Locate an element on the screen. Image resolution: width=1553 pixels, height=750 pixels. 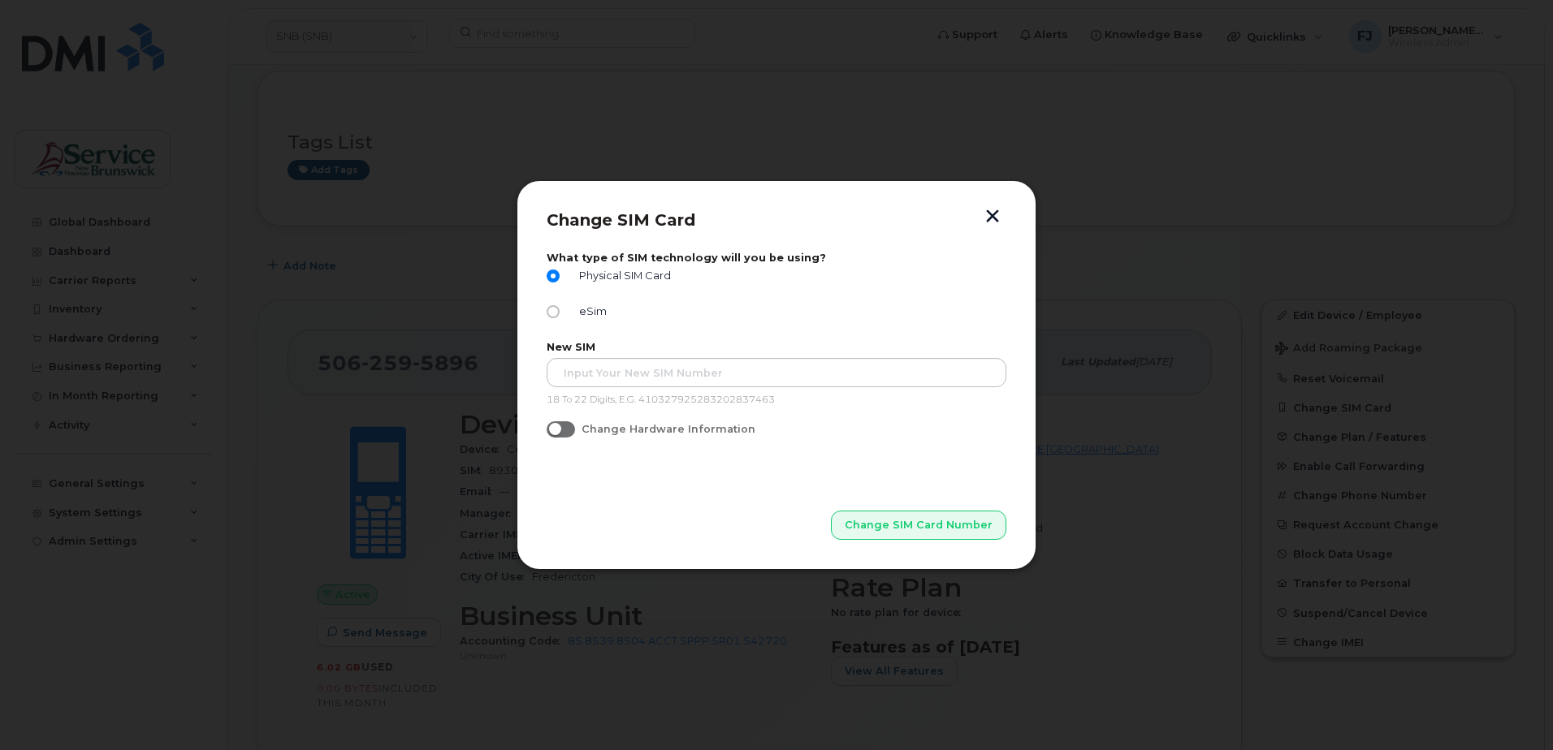
input: eSim is located at coordinates (553, 312).